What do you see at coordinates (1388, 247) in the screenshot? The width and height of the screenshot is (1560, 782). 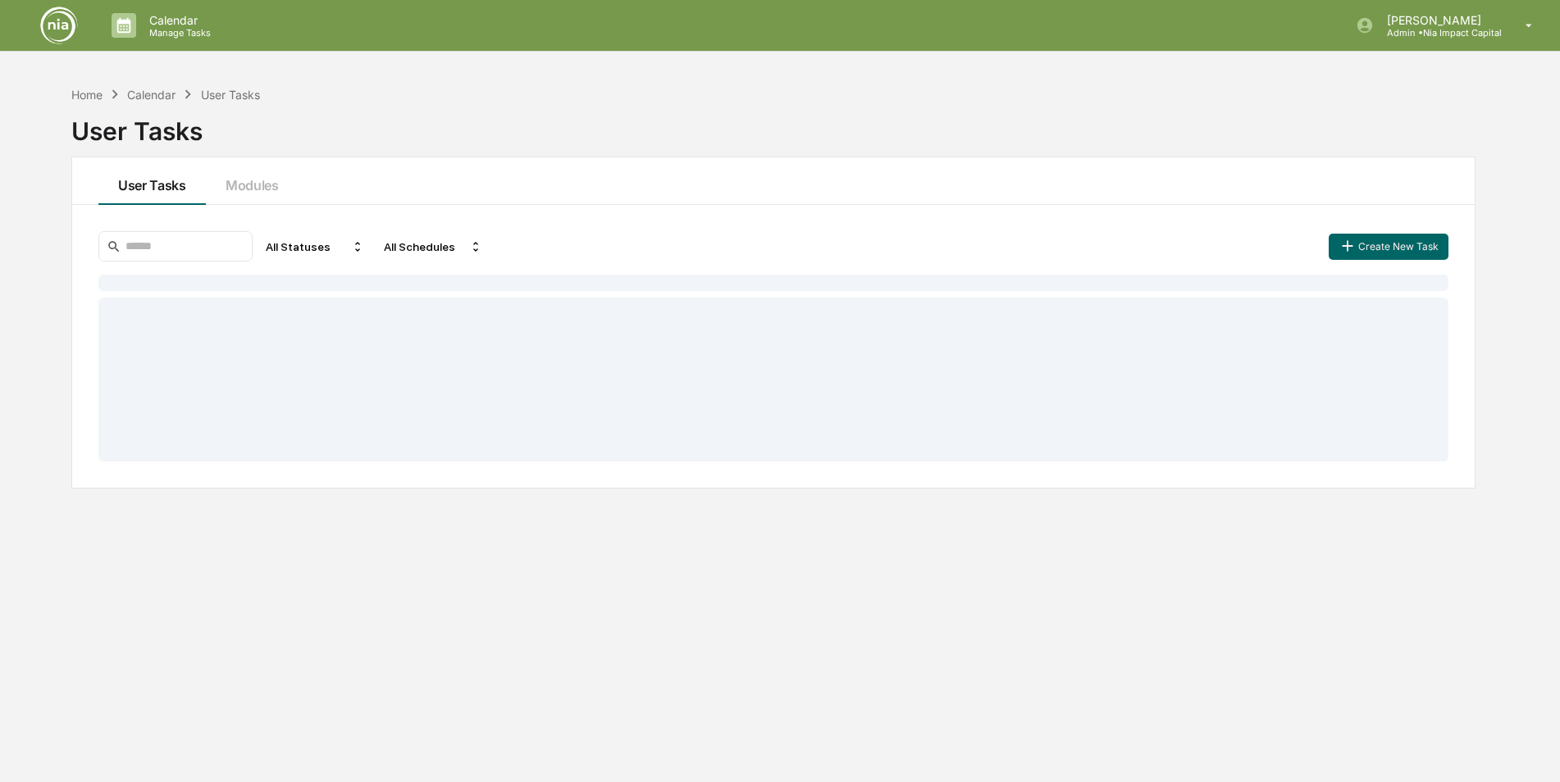 I see `button: Create New Task` at bounding box center [1388, 247].